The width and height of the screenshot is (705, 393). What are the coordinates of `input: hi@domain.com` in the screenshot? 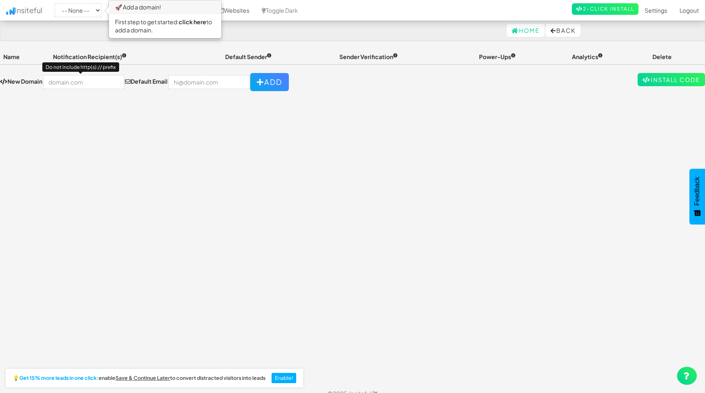 It's located at (209, 82).